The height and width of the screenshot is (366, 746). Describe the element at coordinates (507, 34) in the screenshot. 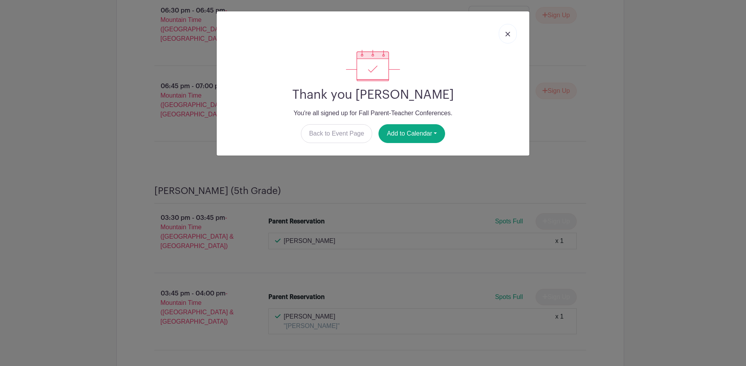

I see `img: close_button-5f87c8562297e5c2d7936805f587ecaba9071eb48480494691a3f1689db116b3.svg` at that location.